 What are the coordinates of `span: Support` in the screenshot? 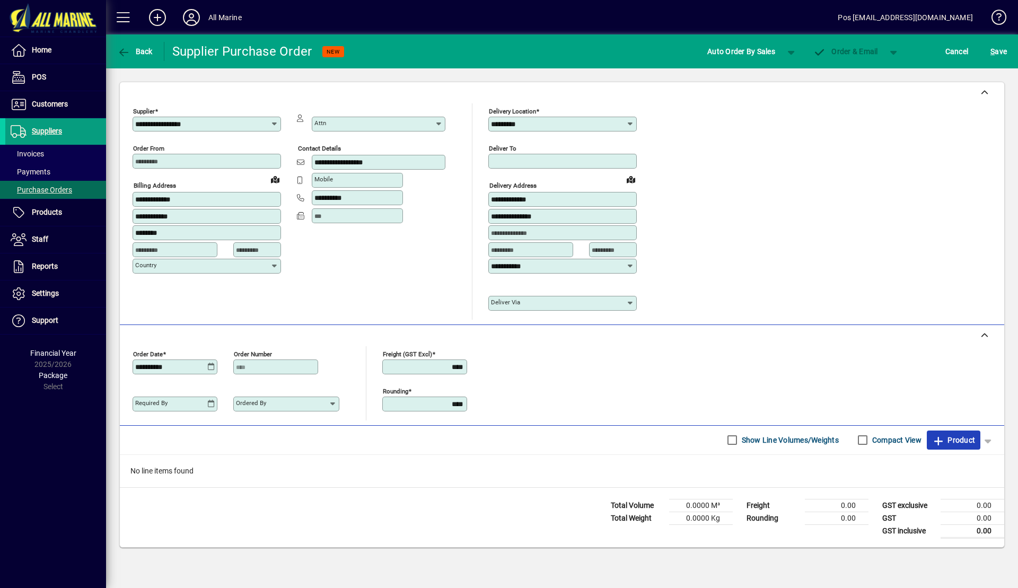 It's located at (45, 320).